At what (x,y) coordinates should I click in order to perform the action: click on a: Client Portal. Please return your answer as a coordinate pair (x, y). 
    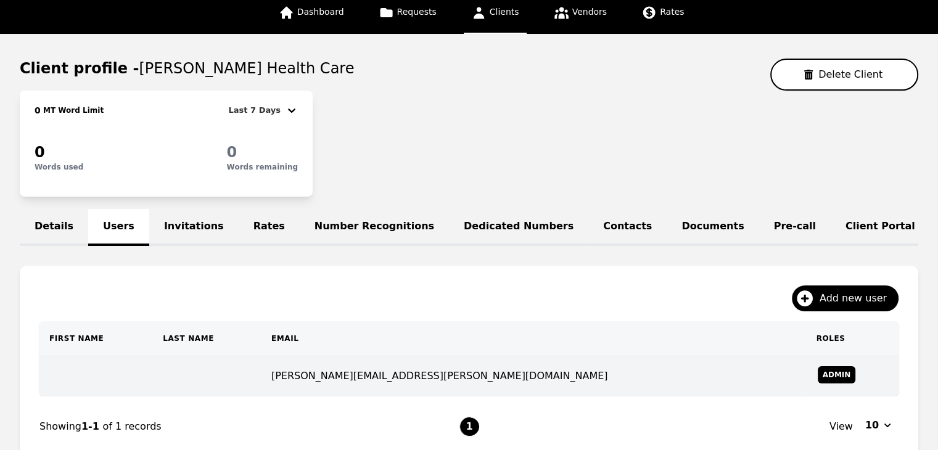
    Looking at the image, I should click on (880, 227).